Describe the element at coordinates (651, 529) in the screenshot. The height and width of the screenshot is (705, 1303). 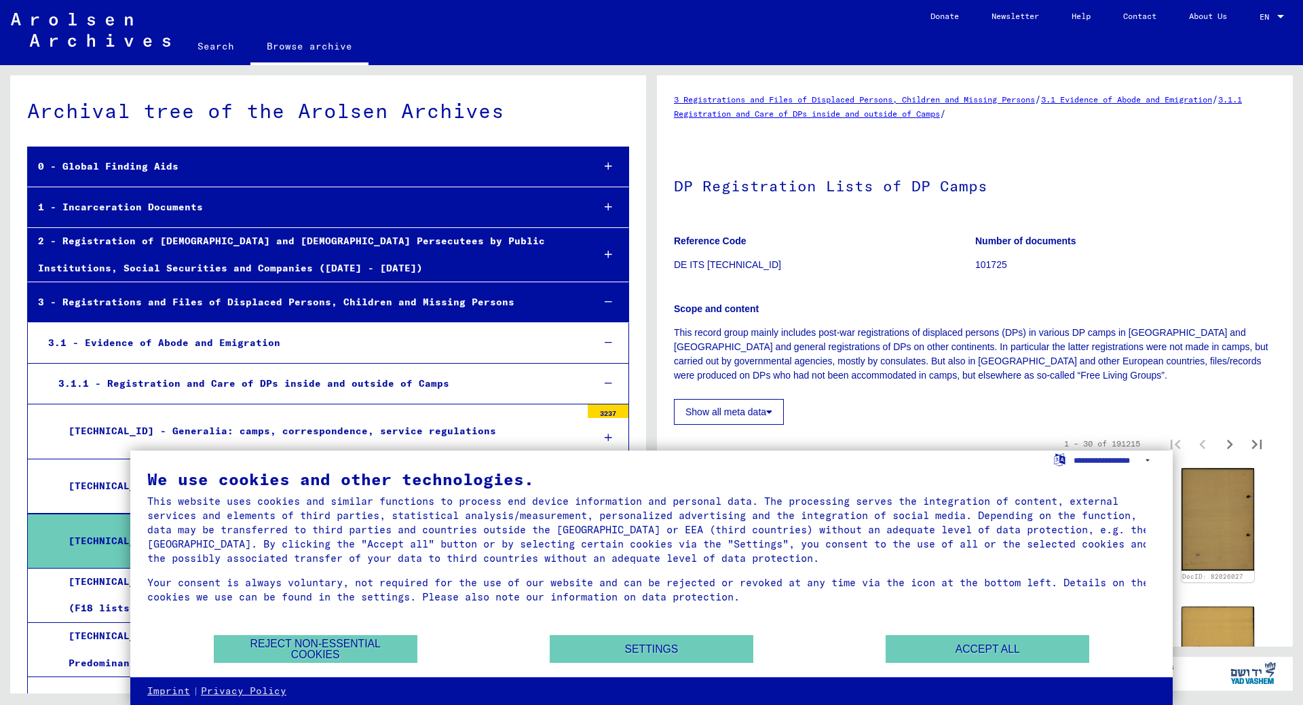
I see `div: This website uses cookies and similar functions to process end device information and personal da...` at that location.